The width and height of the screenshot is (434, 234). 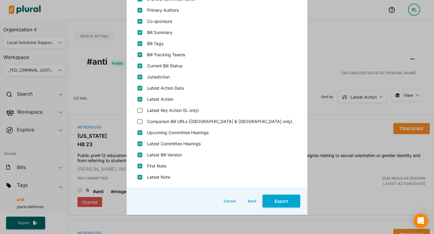 I want to click on label: Latest Bill Version, so click(x=164, y=155).